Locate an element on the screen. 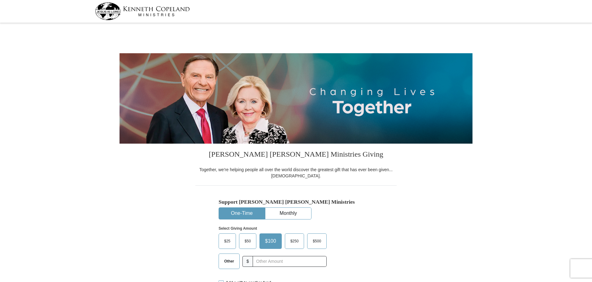 This screenshot has width=592, height=282. img: kcm-header-logo.svg is located at coordinates (142, 11).